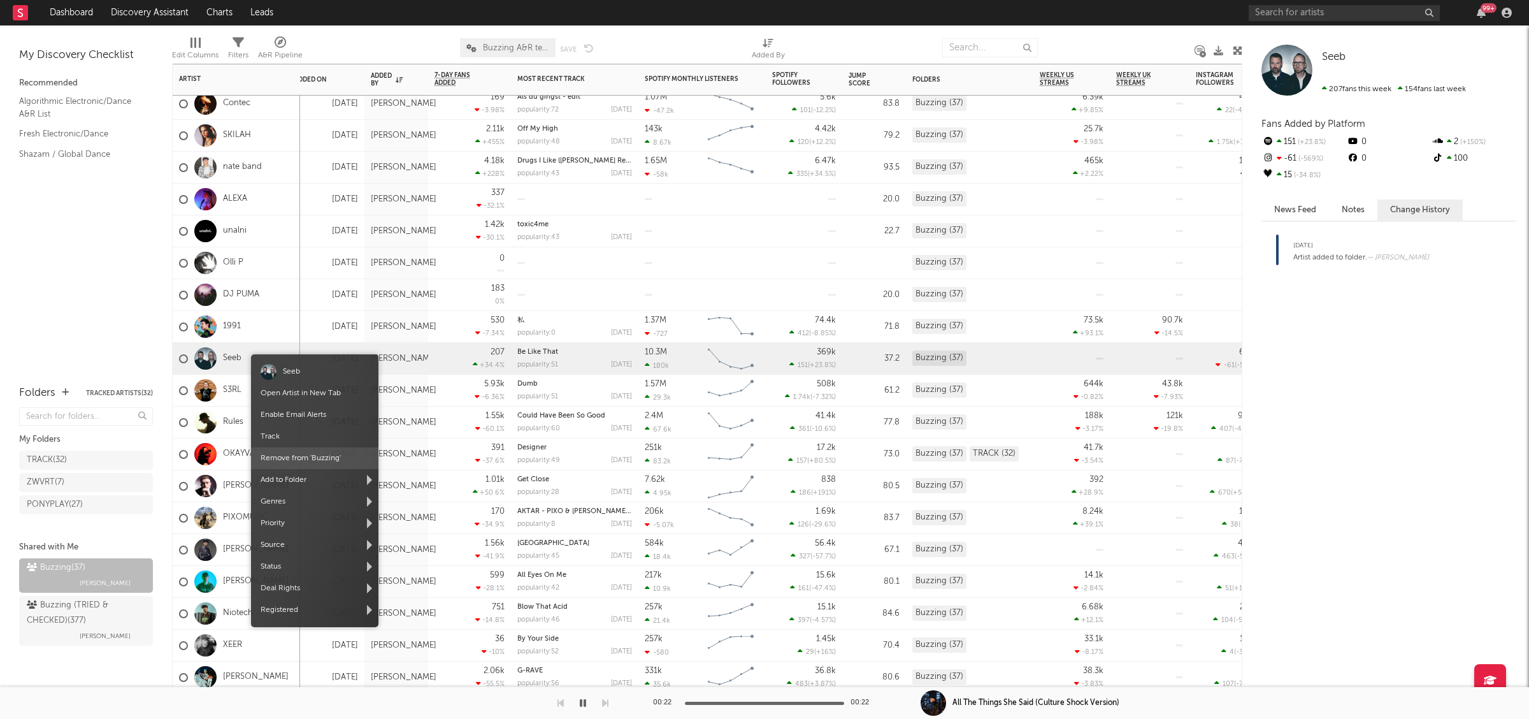 The image size is (1529, 719). Describe the element at coordinates (1304, 159) in the screenshot. I see `div: -61` at that location.